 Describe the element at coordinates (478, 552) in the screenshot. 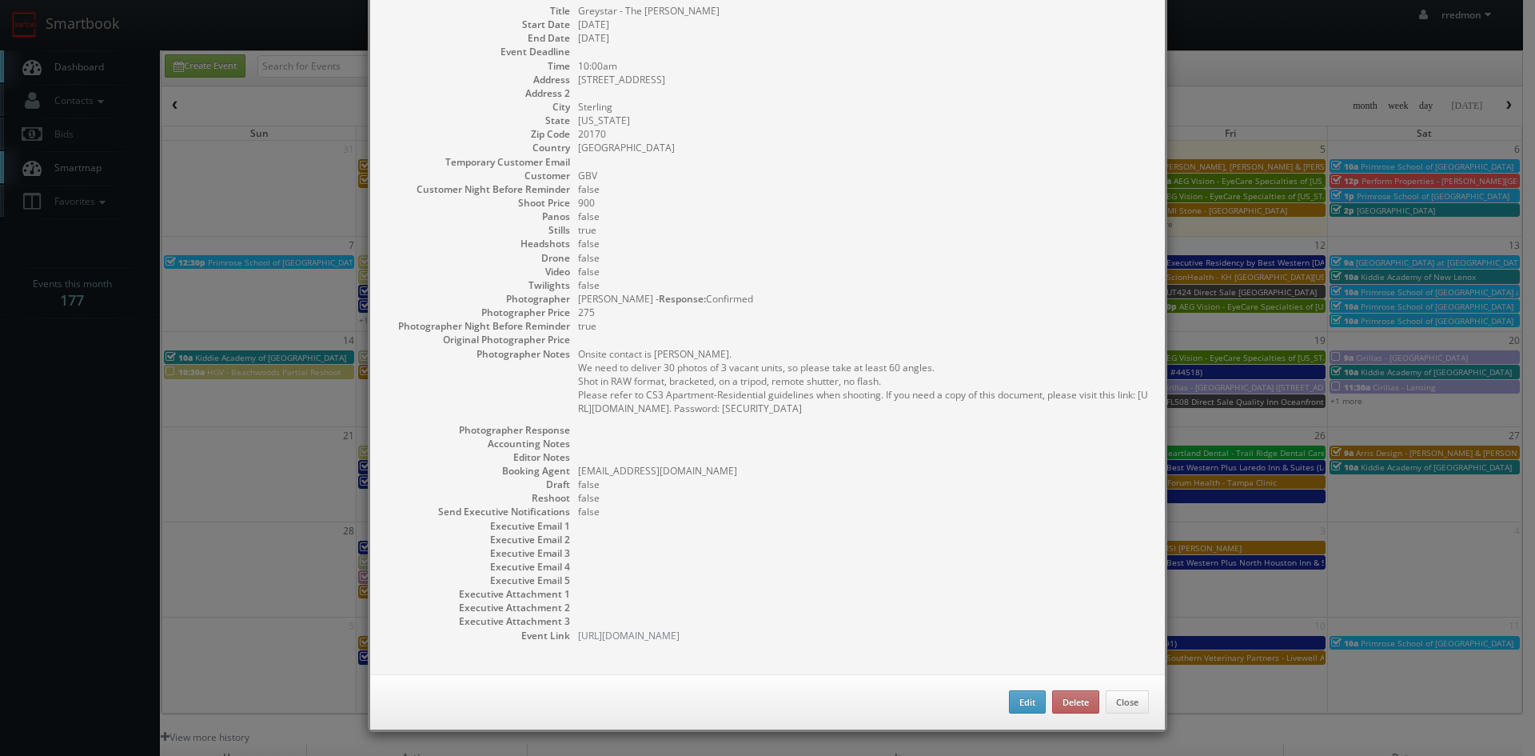

I see `dt: Executive Email 3` at that location.